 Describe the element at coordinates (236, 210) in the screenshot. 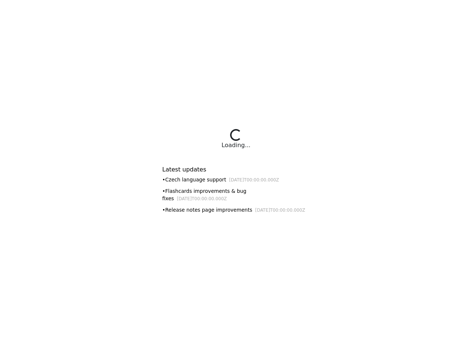

I see `div: • Release notes page improvements` at that location.